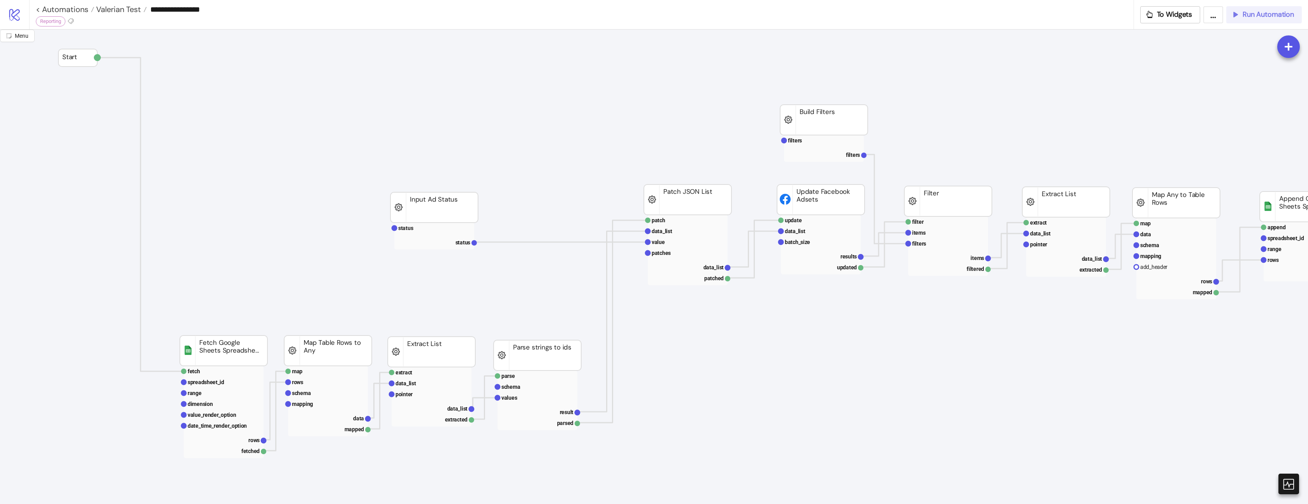 The image size is (1308, 504). Describe the element at coordinates (1264, 15) in the screenshot. I see `button: Run Automation` at that location.